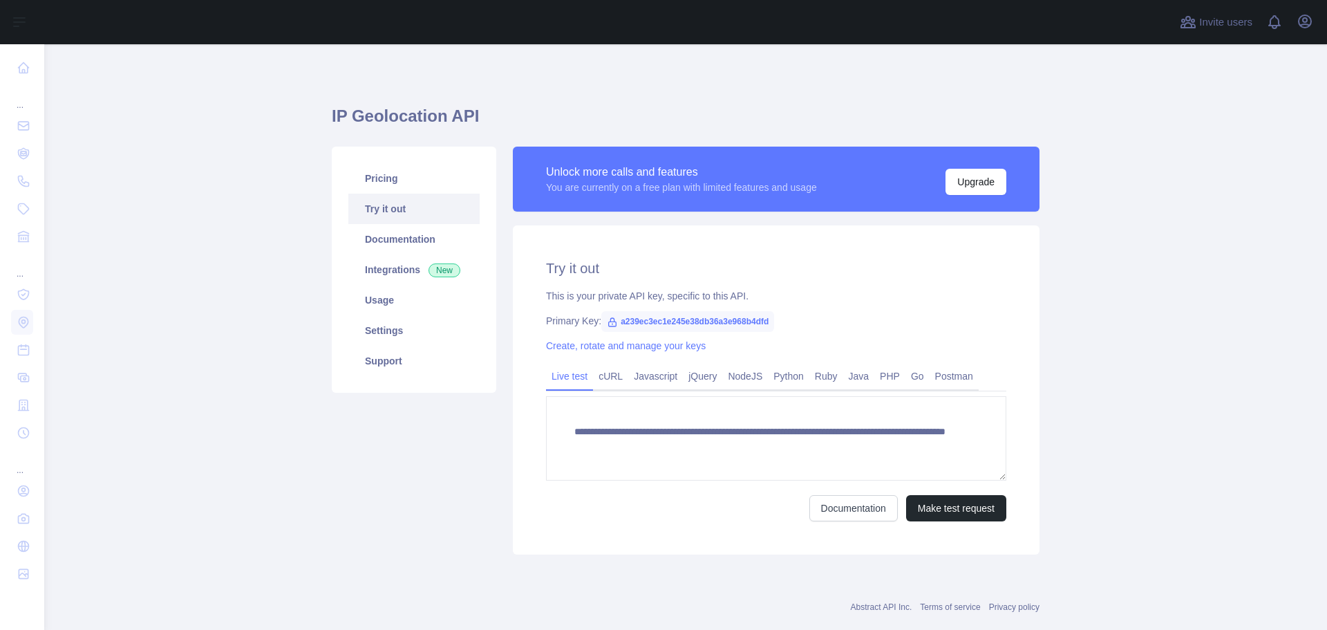 This screenshot has height=630, width=1327. Describe the element at coordinates (688, 321) in the screenshot. I see `span: a239ec3ec1e245e38db36a3e968b4dfd` at that location.